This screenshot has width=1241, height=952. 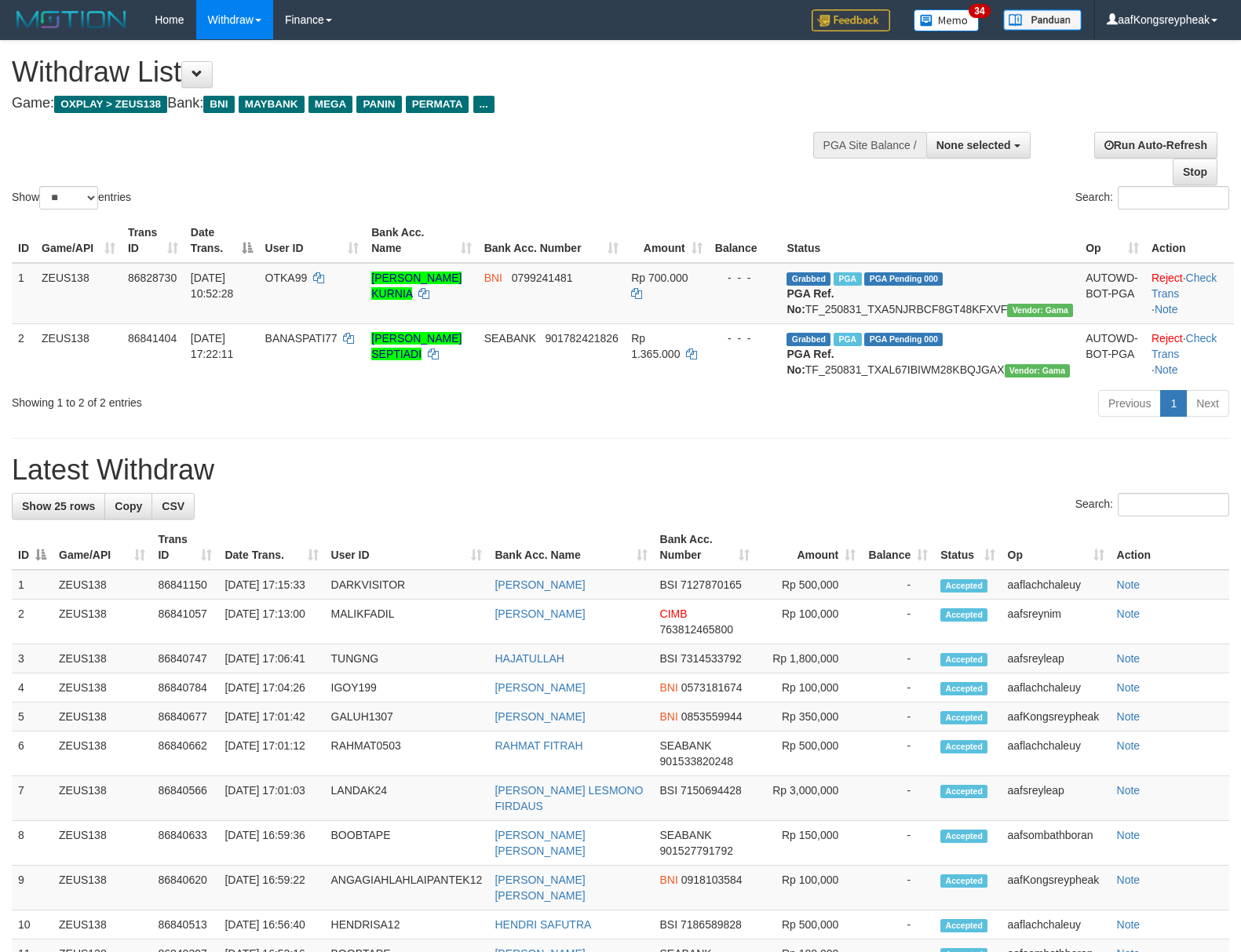 What do you see at coordinates (1113, 354) in the screenshot?
I see `td: AUTOWD-BOT-PGA` at bounding box center [1113, 354].